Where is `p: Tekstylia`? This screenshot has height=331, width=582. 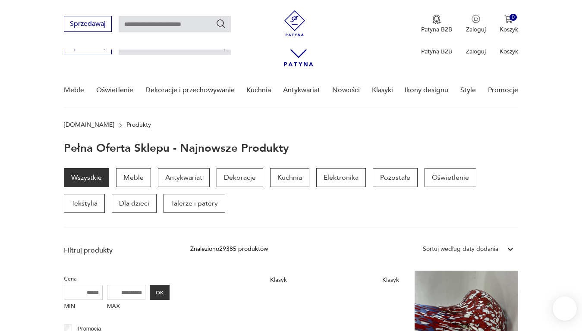
p: Tekstylia is located at coordinates (84, 204).